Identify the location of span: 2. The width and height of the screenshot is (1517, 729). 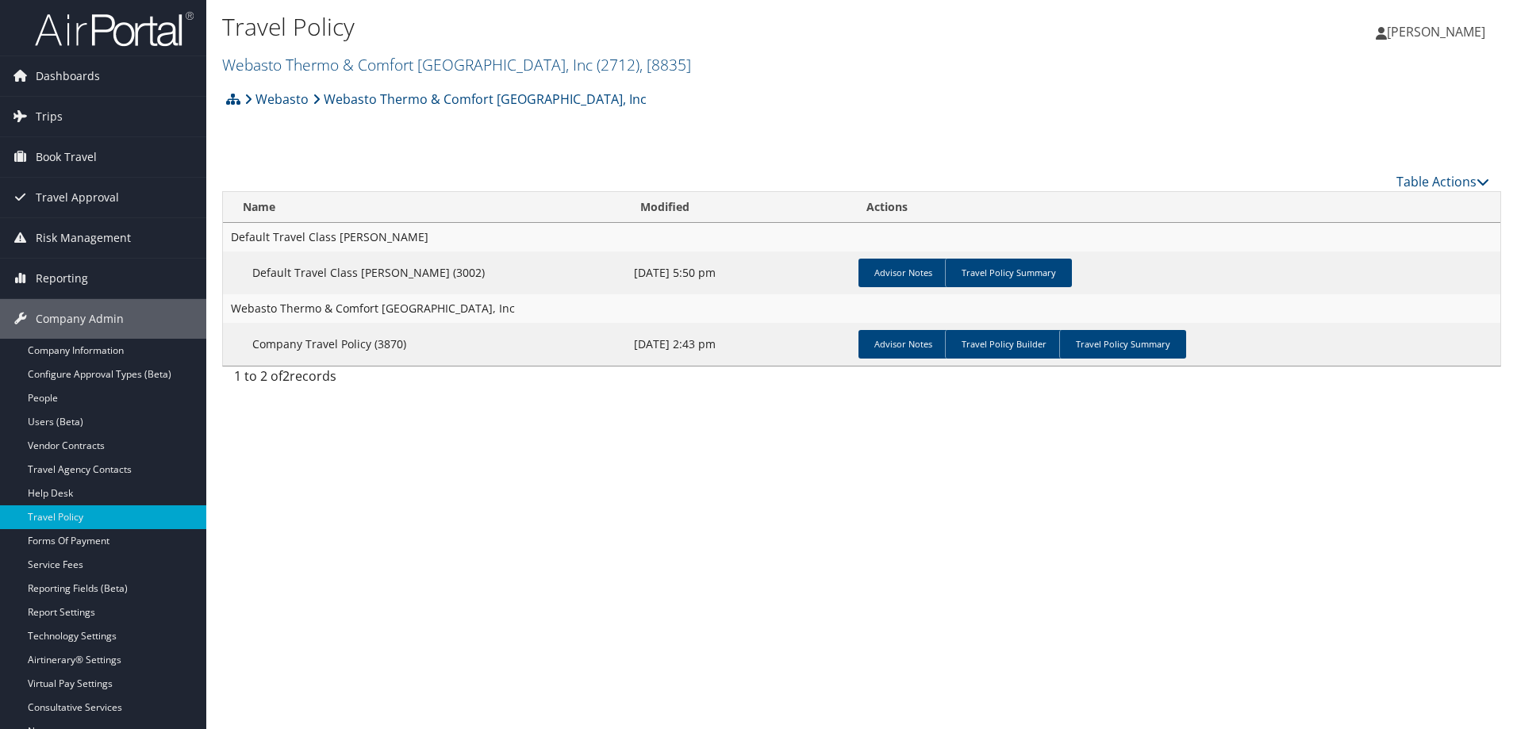
(286, 376).